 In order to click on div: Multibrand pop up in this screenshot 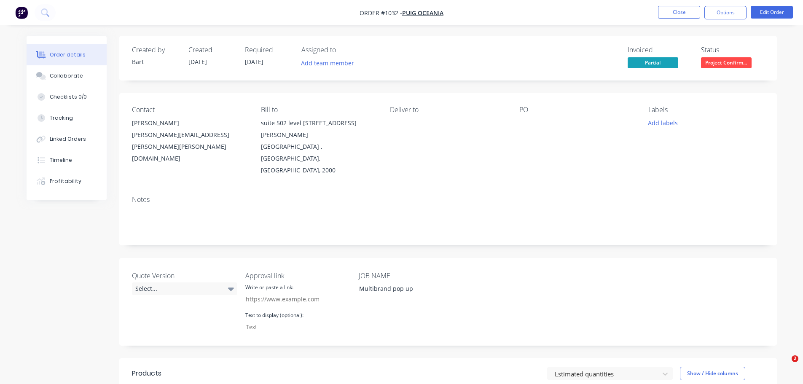, I will do `click(405, 288)`.